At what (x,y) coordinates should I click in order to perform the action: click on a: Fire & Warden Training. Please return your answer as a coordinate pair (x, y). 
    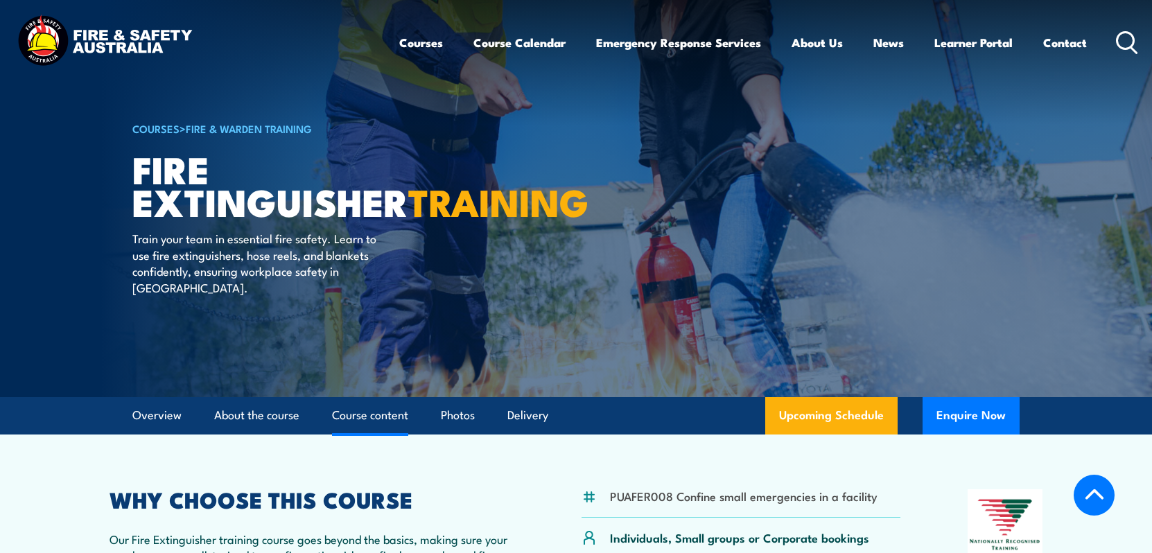
    Looking at the image, I should click on (249, 128).